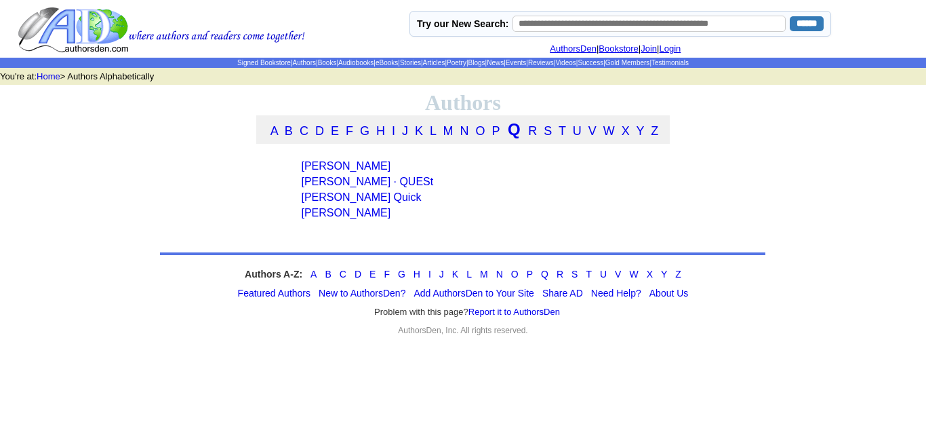  What do you see at coordinates (387, 62) in the screenshot?
I see `a: eBooks` at bounding box center [387, 62].